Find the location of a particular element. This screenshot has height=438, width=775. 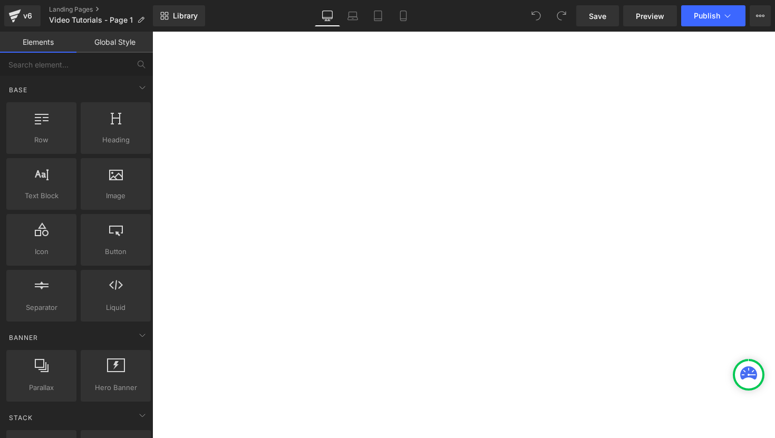

a: Laptop is located at coordinates (353, 16).